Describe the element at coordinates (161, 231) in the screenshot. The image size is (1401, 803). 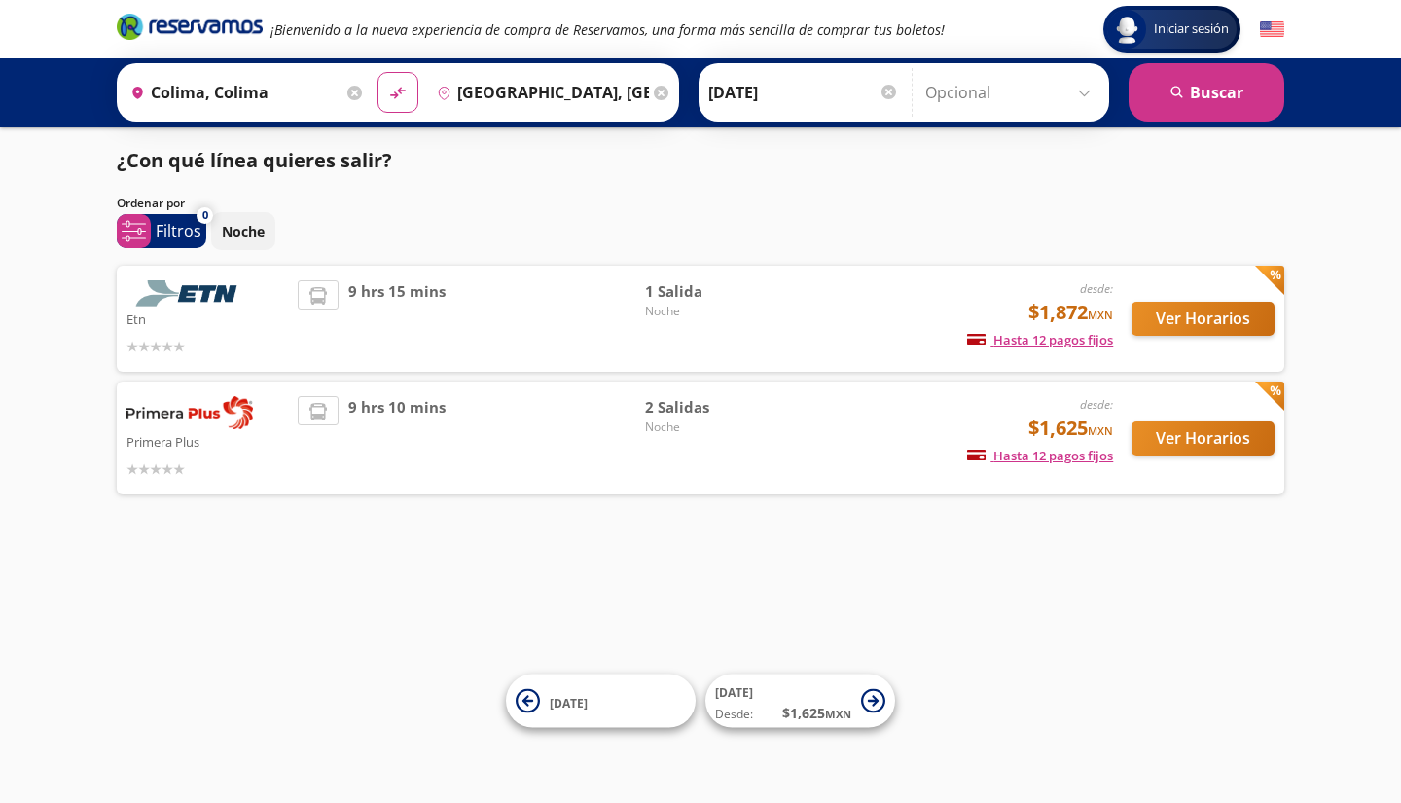
I see `button: 0Filtros` at that location.